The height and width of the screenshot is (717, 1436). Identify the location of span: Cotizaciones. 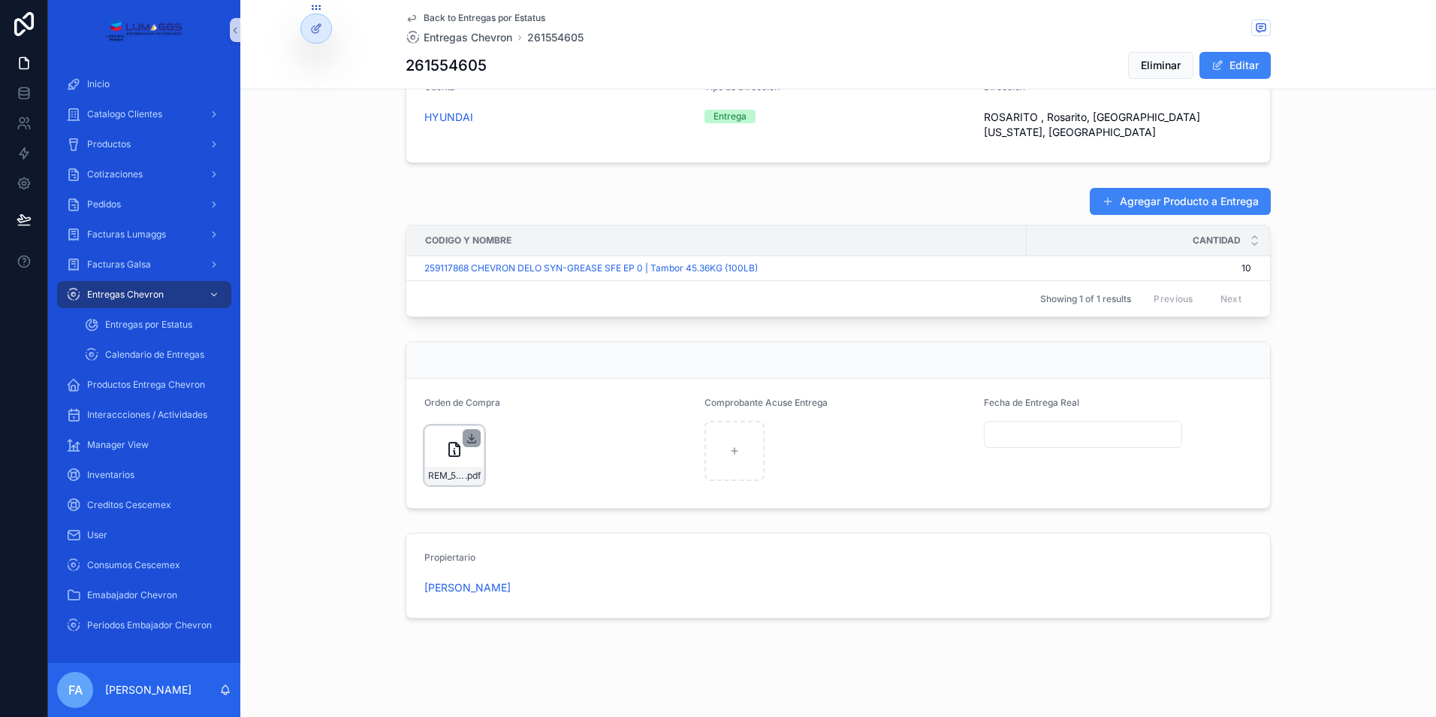
(115, 174).